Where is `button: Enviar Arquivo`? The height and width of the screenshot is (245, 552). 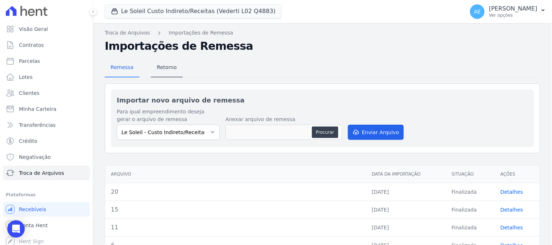
button: Enviar Arquivo is located at coordinates (376, 132).